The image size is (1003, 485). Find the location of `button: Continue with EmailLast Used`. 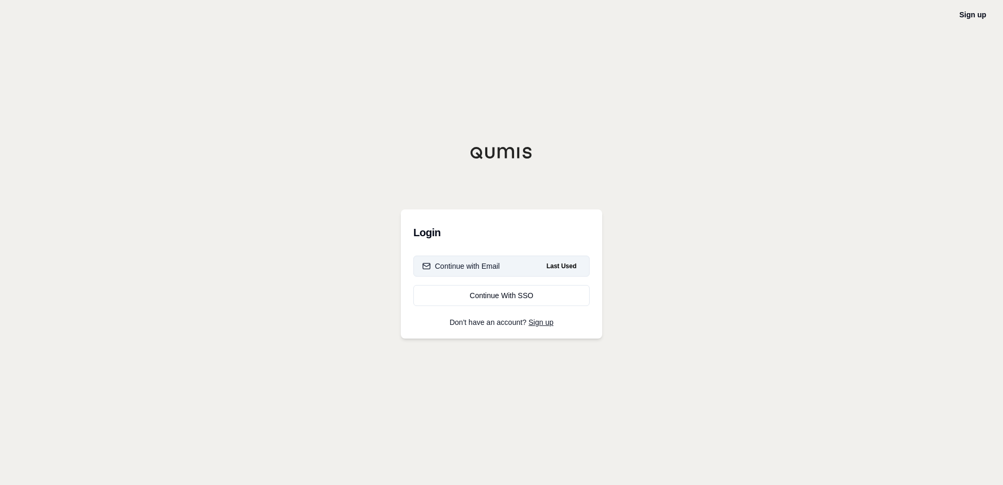

button: Continue with EmailLast Used is located at coordinates (501, 266).